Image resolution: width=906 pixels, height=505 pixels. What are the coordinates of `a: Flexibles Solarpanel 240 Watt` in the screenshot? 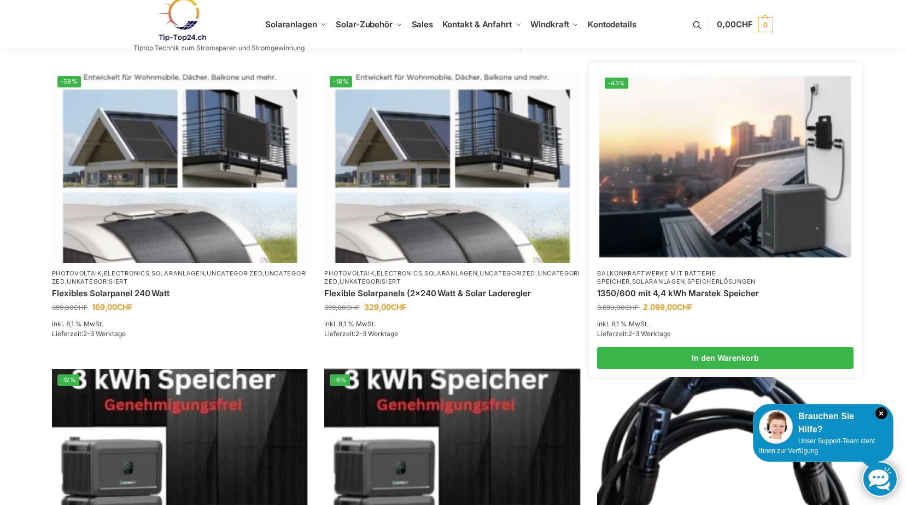 It's located at (180, 294).